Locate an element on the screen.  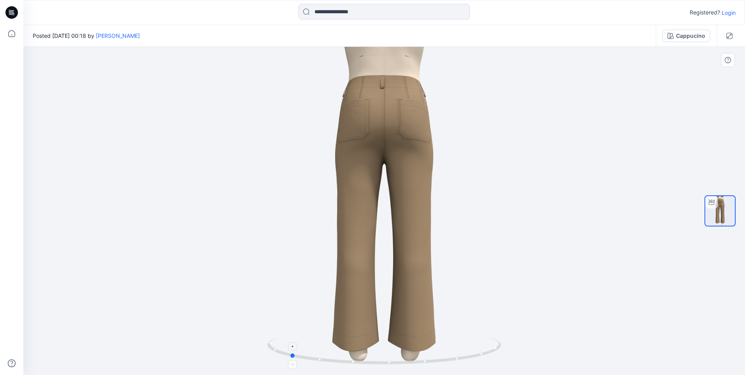
p: Registered? is located at coordinates (705, 12).